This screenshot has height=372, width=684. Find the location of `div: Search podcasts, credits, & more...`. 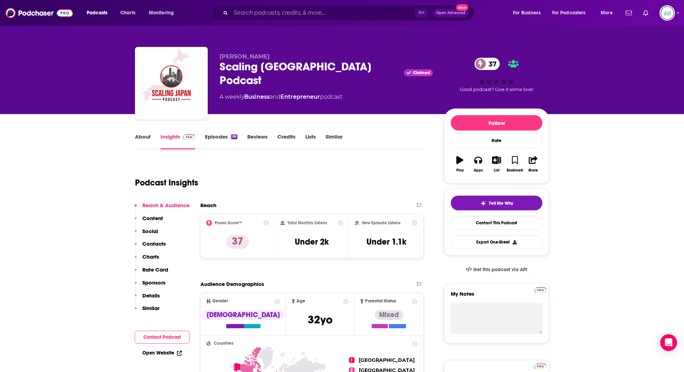

div: Search podcasts, credits, & more... is located at coordinates (350, 13).